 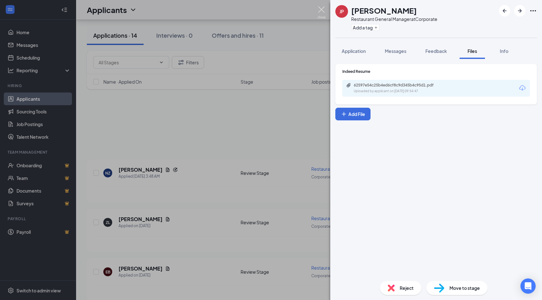 I want to click on svg: ArrowRight, so click(x=519, y=11).